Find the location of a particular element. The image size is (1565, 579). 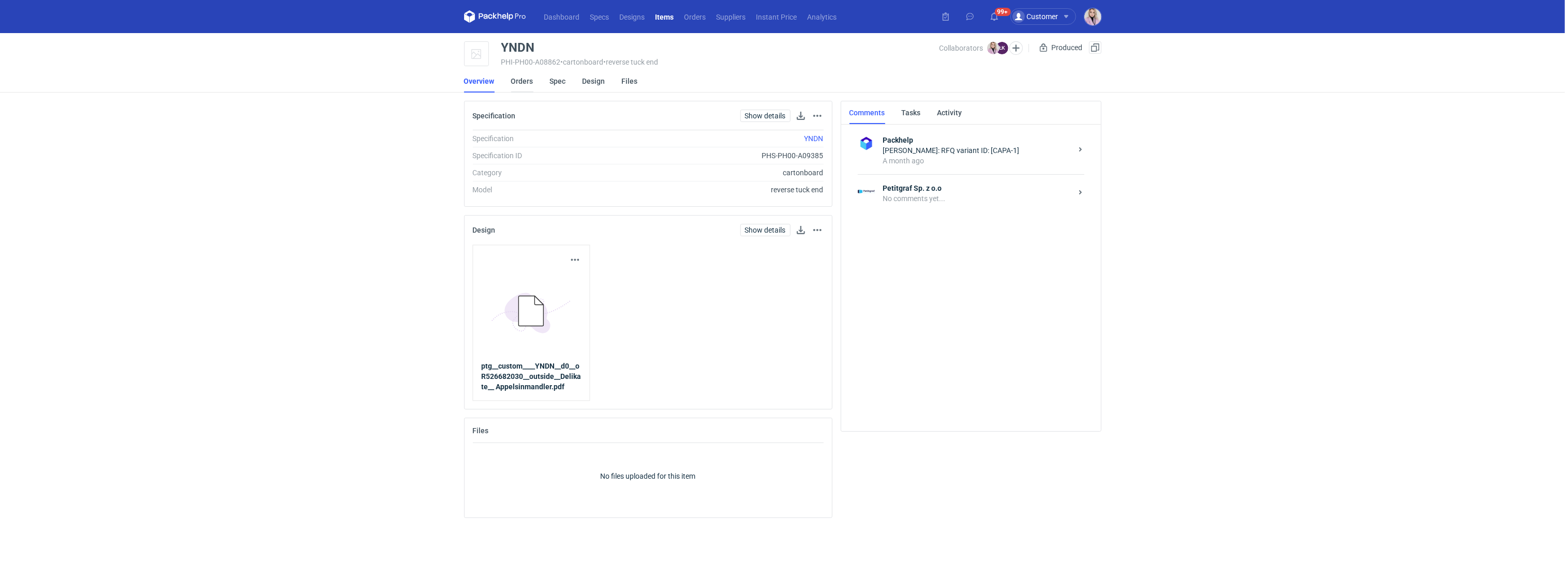

div: PHS-PH00-A09385 is located at coordinates (718, 156).